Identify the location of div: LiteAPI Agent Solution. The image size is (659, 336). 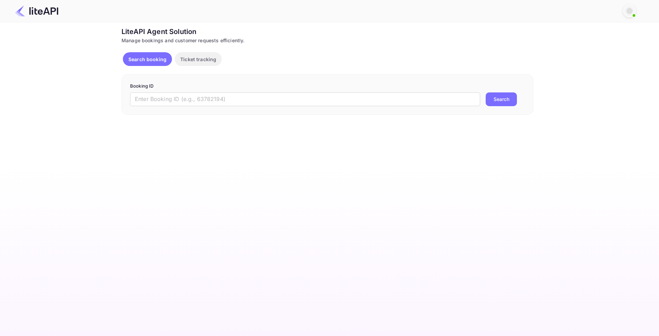
(328, 32).